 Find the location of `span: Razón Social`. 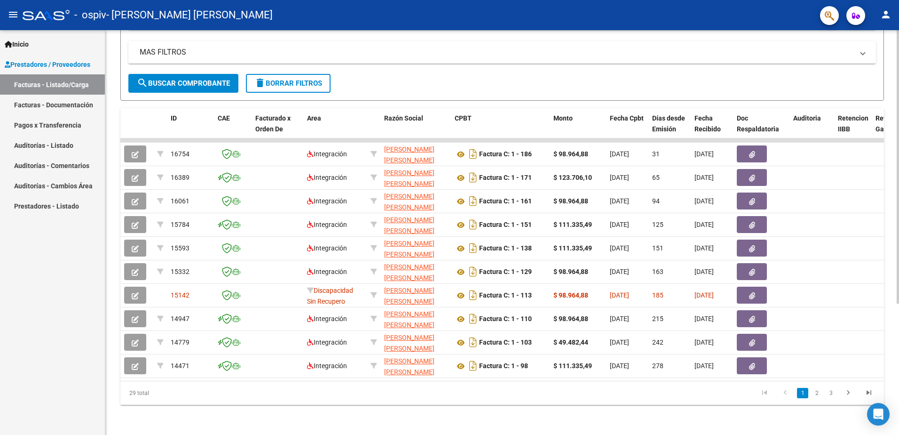

span: Razón Social is located at coordinates (404, 118).